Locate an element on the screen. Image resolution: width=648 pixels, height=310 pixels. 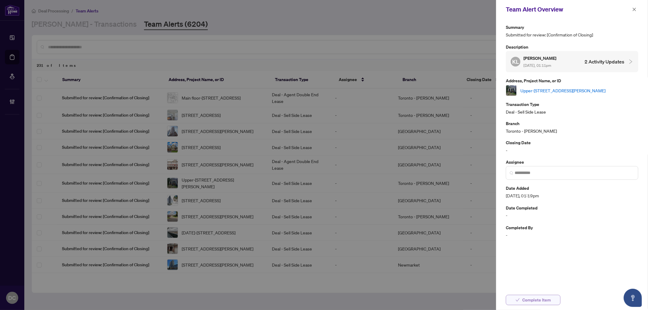
p: Description is located at coordinates (572, 47).